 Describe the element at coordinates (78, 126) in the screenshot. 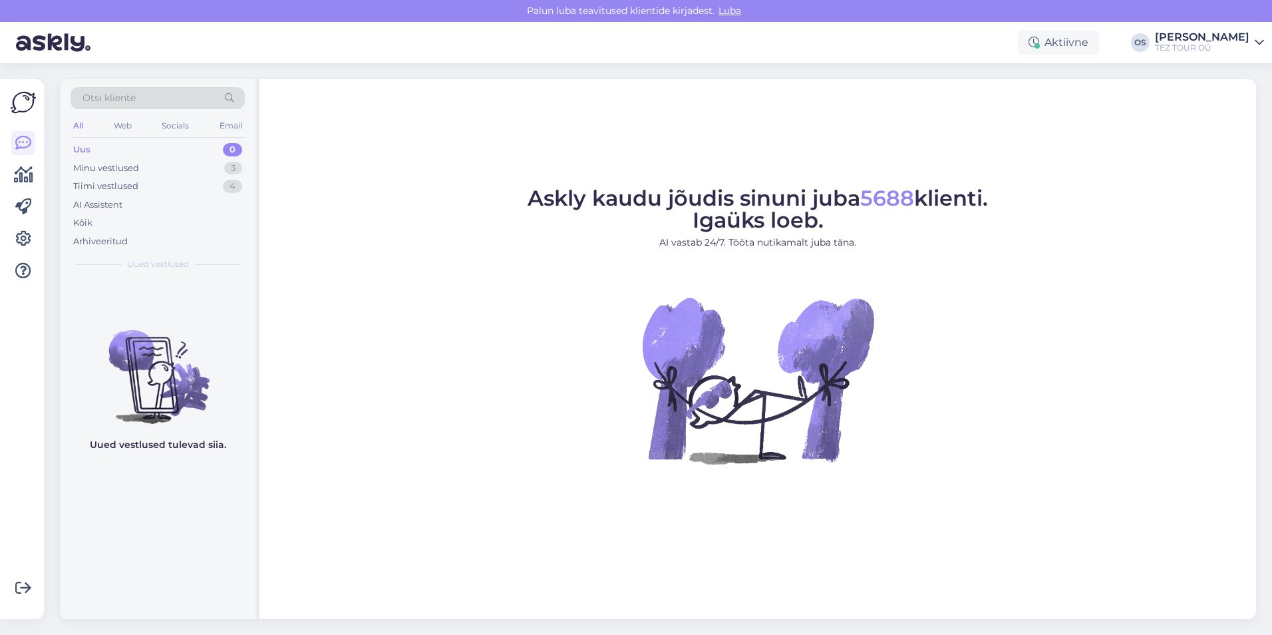

I see `div: All` at that location.